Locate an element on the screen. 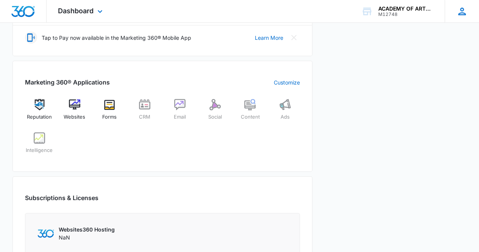  span: Content is located at coordinates (250, 117).